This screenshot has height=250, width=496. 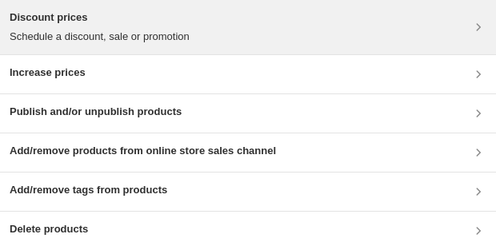 I want to click on h3: Add/remove products from online store sales channel, so click(x=142, y=151).